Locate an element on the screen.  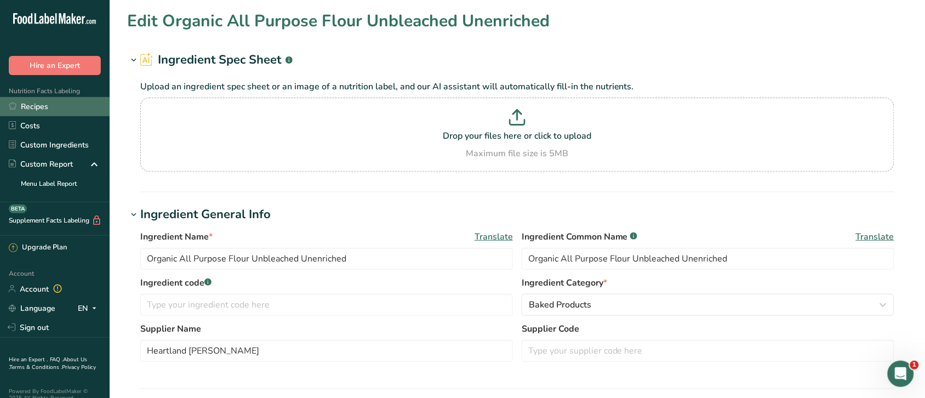
div: BETA is located at coordinates (18, 209).